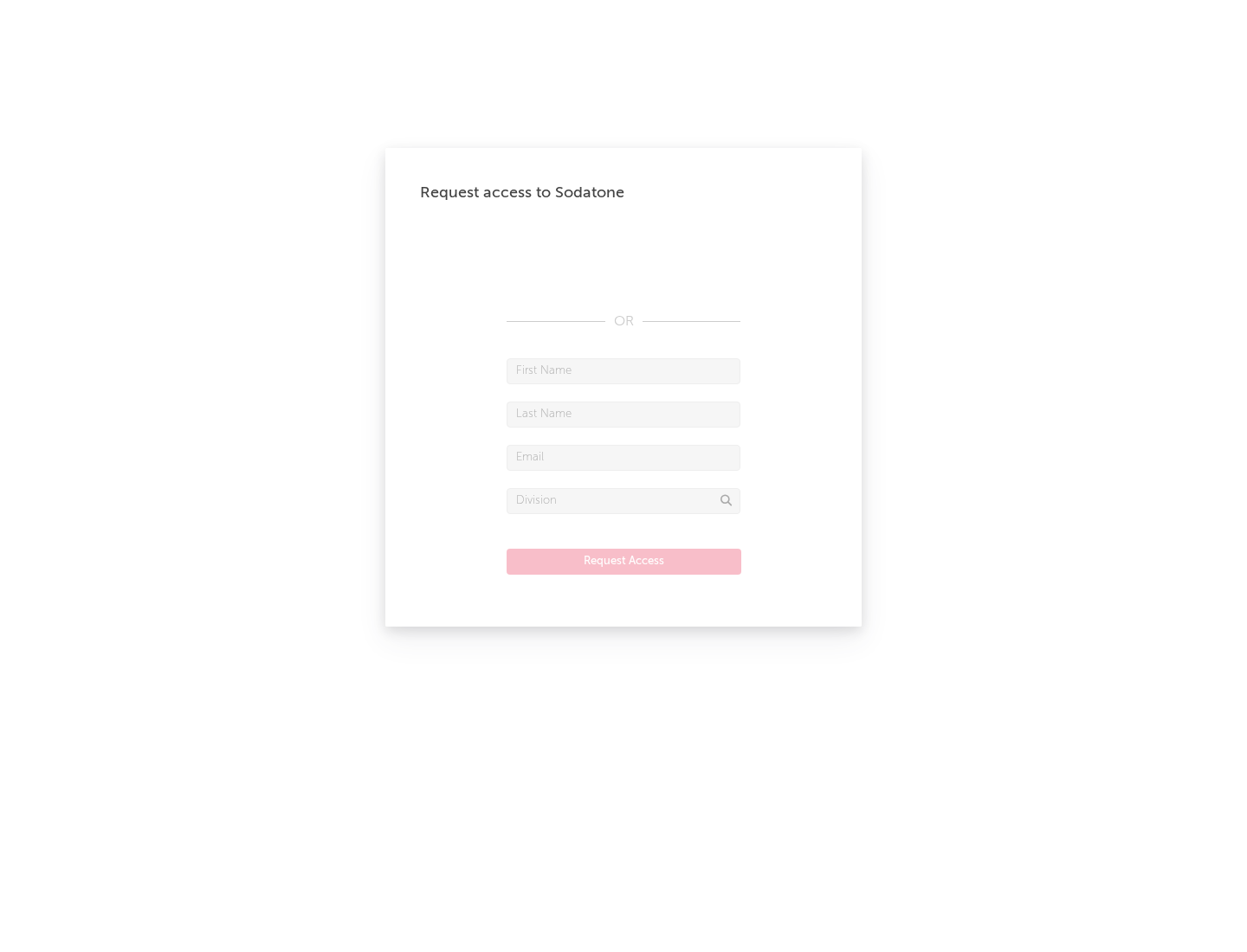 The height and width of the screenshot is (952, 1247). I want to click on input: First Name, so click(624, 371).